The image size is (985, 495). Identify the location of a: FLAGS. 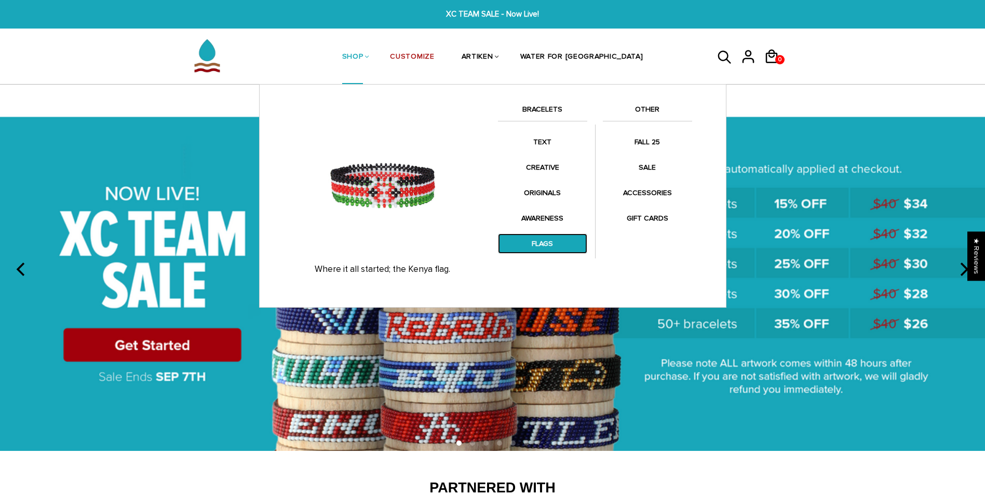
(543, 244).